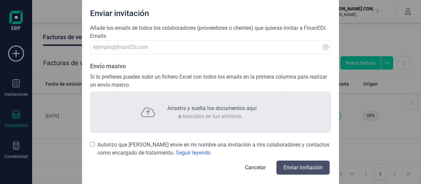 This screenshot has width=421, height=184. I want to click on button: Cancelar, so click(255, 168).